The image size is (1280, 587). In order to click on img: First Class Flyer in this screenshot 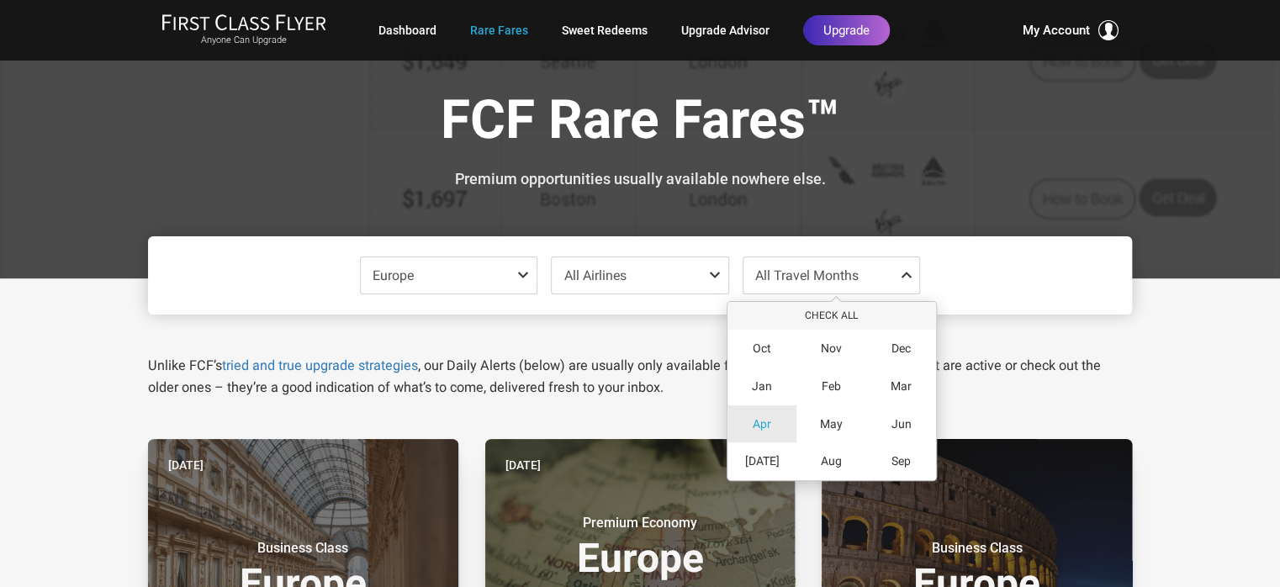, I will do `click(244, 22)`.